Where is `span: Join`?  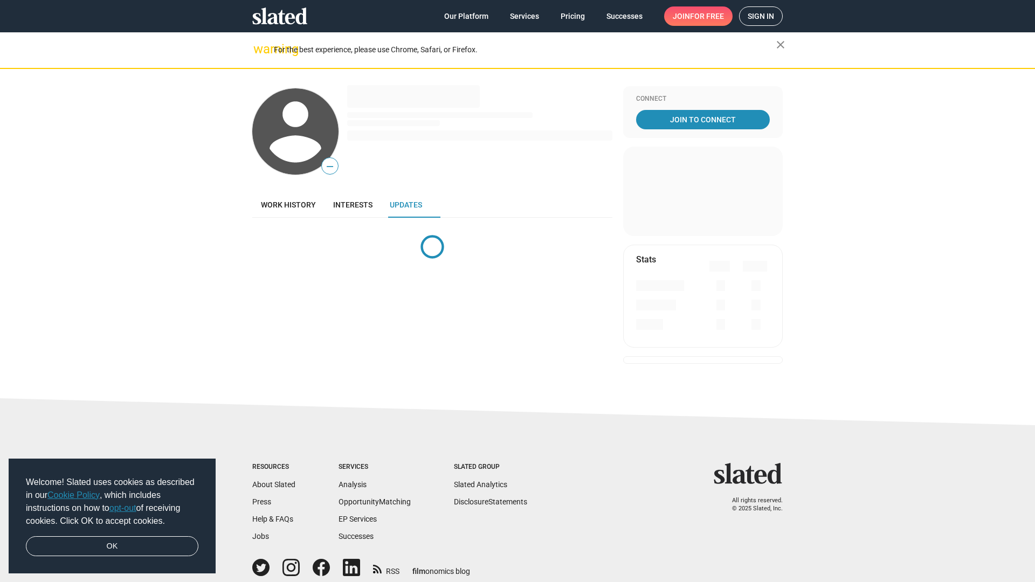
span: Join is located at coordinates (698, 16).